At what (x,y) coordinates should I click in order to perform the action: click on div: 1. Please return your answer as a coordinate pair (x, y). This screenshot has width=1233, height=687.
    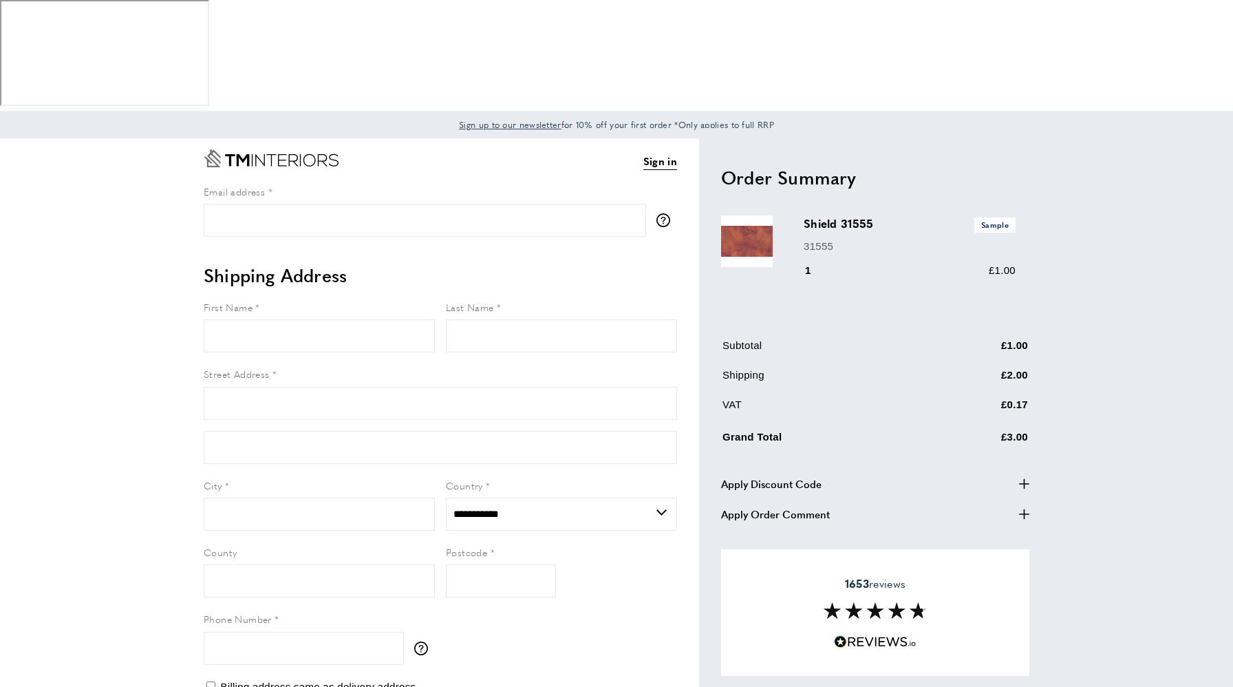
    Looking at the image, I should click on (817, 270).